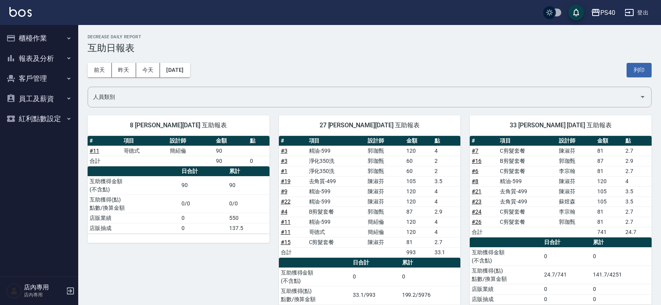 The height and width of the screenshot is (305, 661). What do you see at coordinates (475, 151) in the screenshot?
I see `a: #7` at bounding box center [475, 151].